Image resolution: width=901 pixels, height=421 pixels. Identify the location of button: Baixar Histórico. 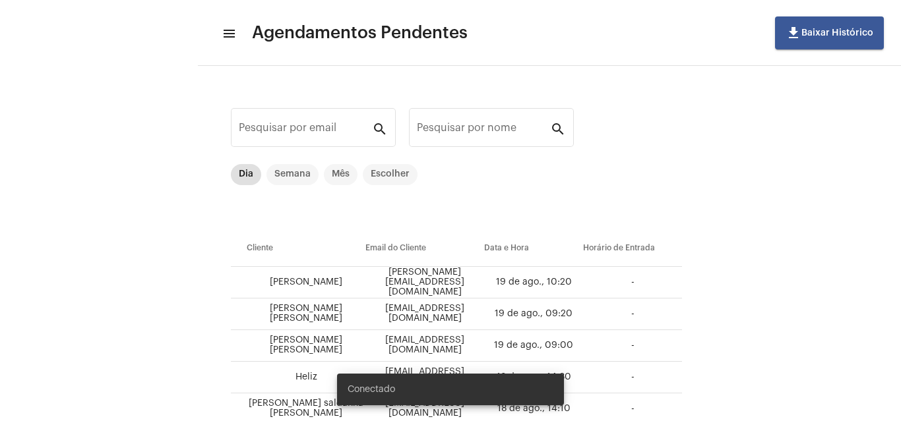
(829, 33).